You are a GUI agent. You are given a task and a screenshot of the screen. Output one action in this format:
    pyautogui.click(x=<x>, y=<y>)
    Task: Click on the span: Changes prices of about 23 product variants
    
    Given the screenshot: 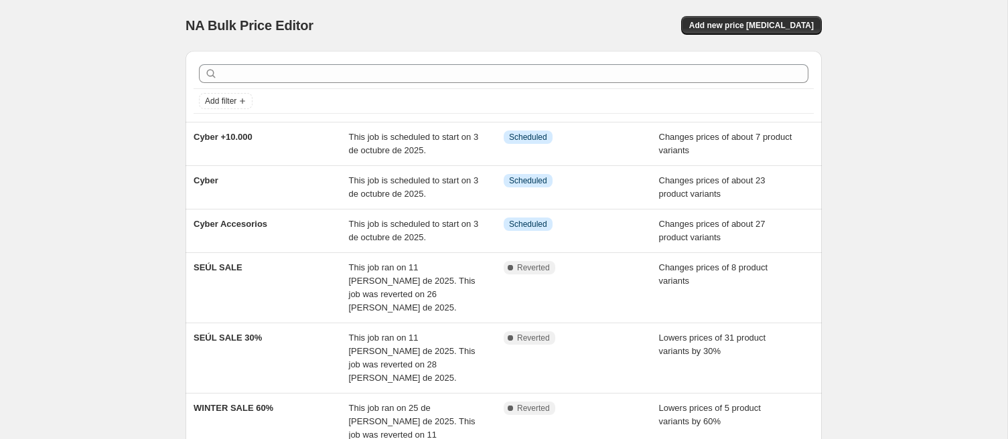 What is the action you would take?
    pyautogui.click(x=712, y=187)
    